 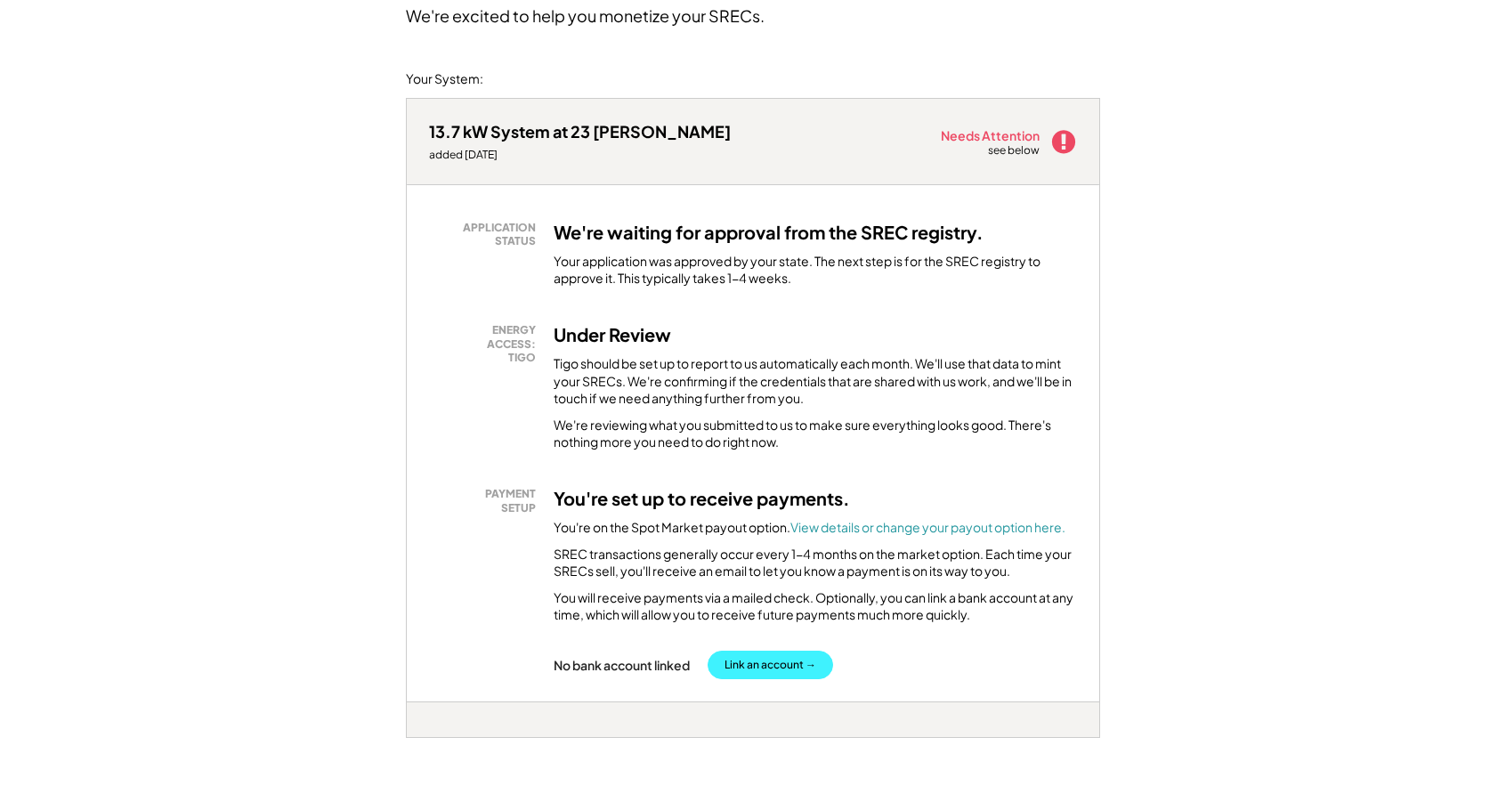 I want to click on div: Your application was approved by your state. The next step is for the SREC registry to approve it..., so click(x=815, y=270).